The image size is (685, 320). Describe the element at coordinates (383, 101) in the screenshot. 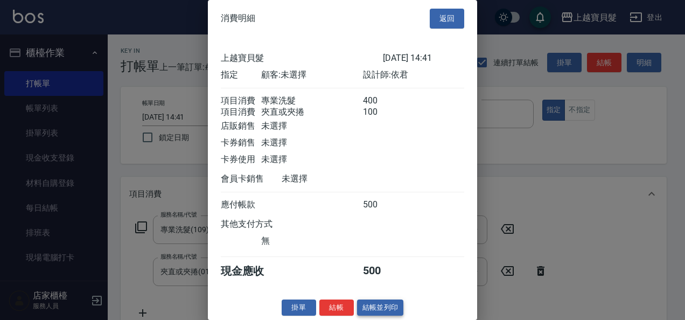

I see `div: 400` at that location.